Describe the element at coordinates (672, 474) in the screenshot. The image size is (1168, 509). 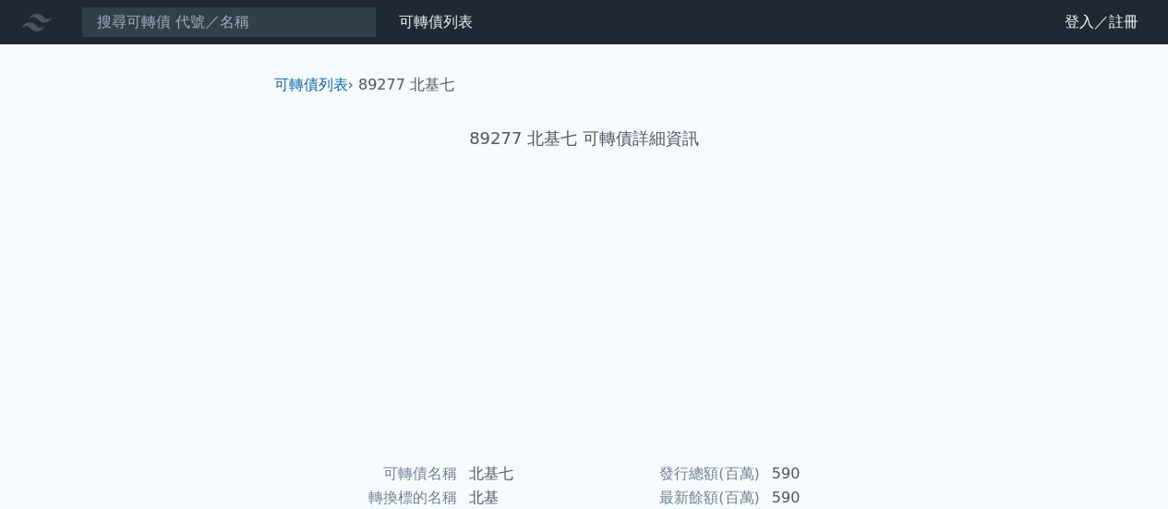
I see `td: 發行總額(百萬)` at that location.